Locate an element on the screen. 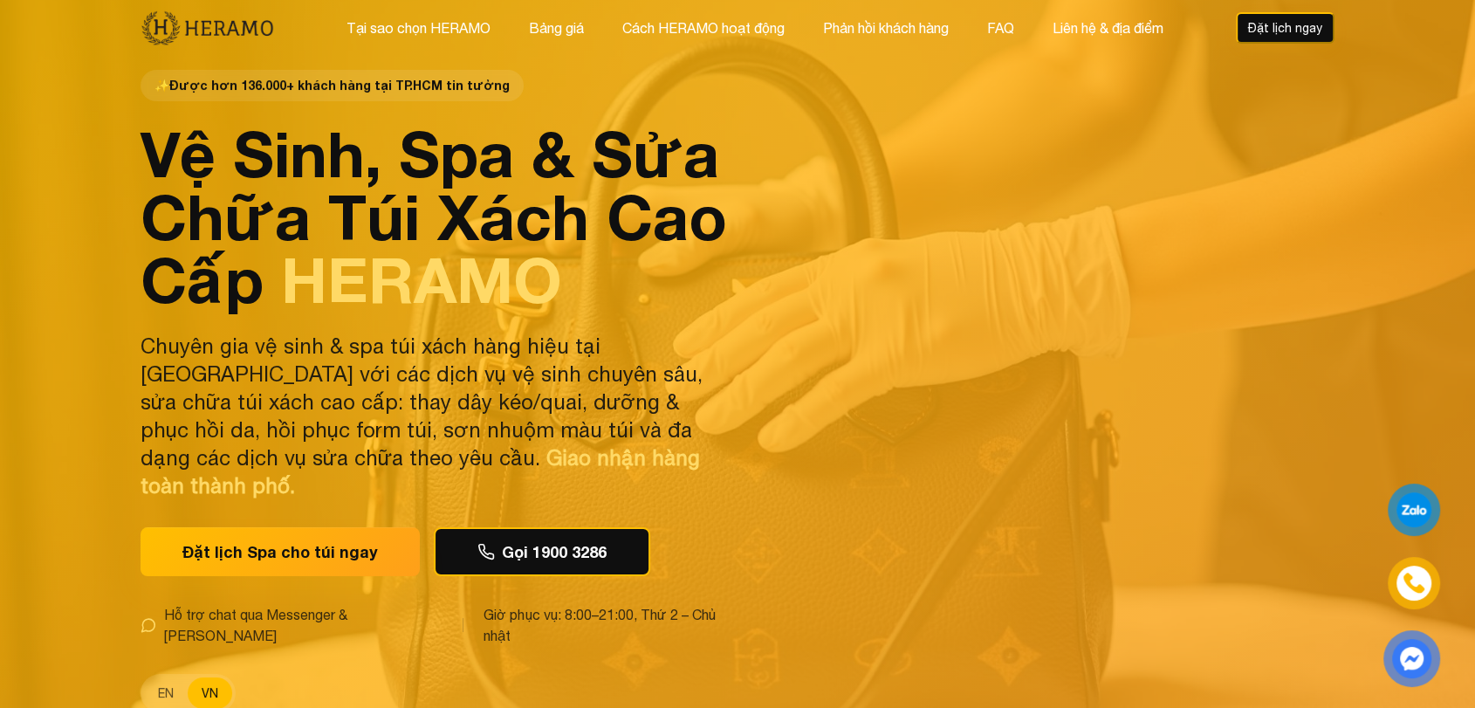 This screenshot has width=1475, height=708. span: Được hơn 136.000+ khách hàng tại TP.HCM tin tưởng is located at coordinates (332, 86).